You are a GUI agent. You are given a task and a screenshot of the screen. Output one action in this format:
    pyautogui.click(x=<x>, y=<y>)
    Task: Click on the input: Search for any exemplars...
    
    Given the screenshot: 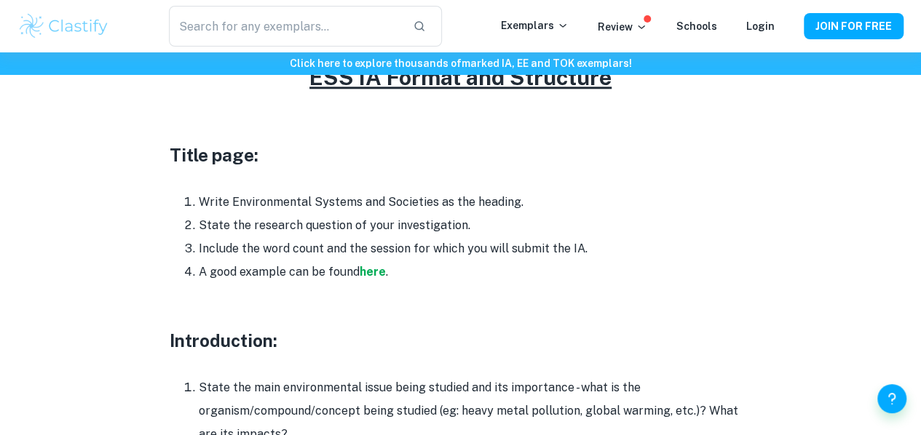 What is the action you would take?
    pyautogui.click(x=285, y=26)
    